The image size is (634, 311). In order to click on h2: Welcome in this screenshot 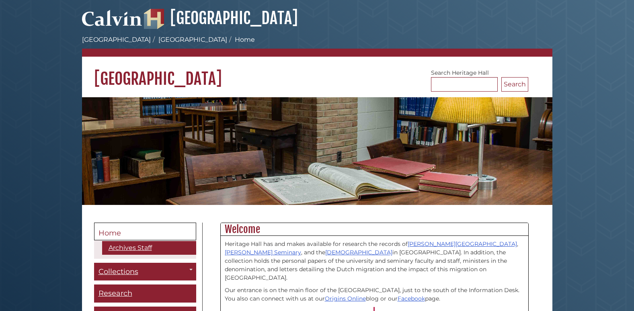, I will do `click(374, 230)`.